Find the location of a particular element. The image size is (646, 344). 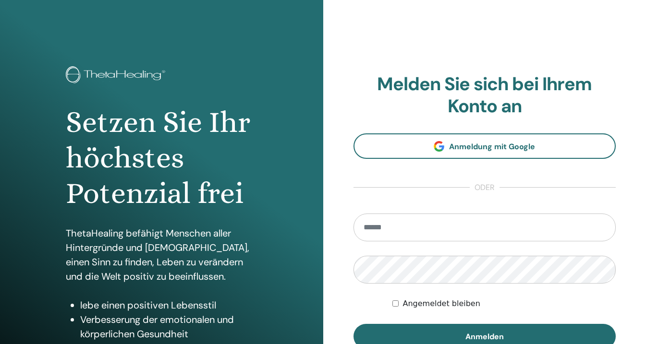

div: Keep me authenticated indefinitely or until I manually logout is located at coordinates (504, 304).